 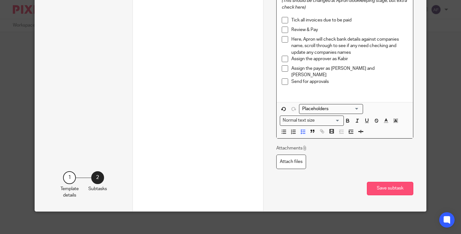 What do you see at coordinates (331, 109) in the screenshot?
I see `div: Placeholders` at bounding box center [331, 109].